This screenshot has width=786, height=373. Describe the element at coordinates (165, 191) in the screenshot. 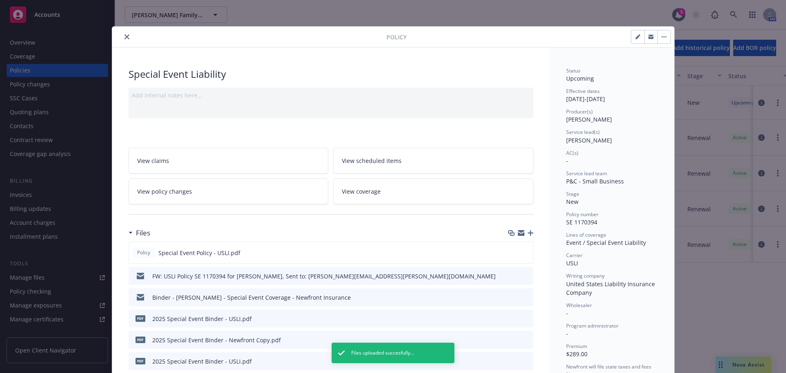

I see `span: View policy changes` at that location.